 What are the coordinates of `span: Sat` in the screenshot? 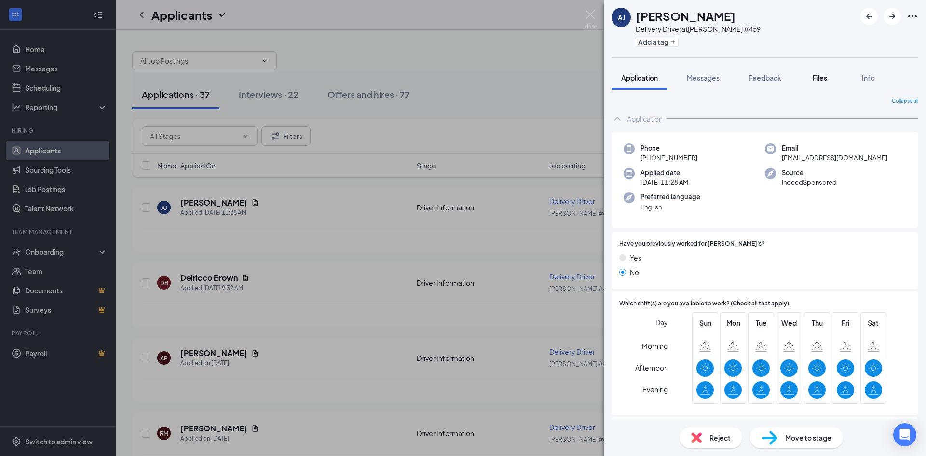 It's located at (873, 323).